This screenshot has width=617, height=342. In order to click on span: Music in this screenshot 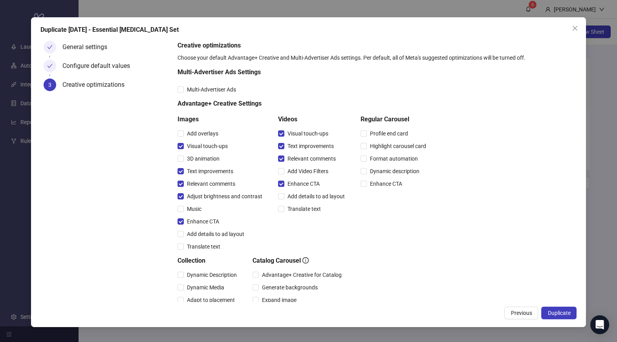, I will do `click(194, 209)`.